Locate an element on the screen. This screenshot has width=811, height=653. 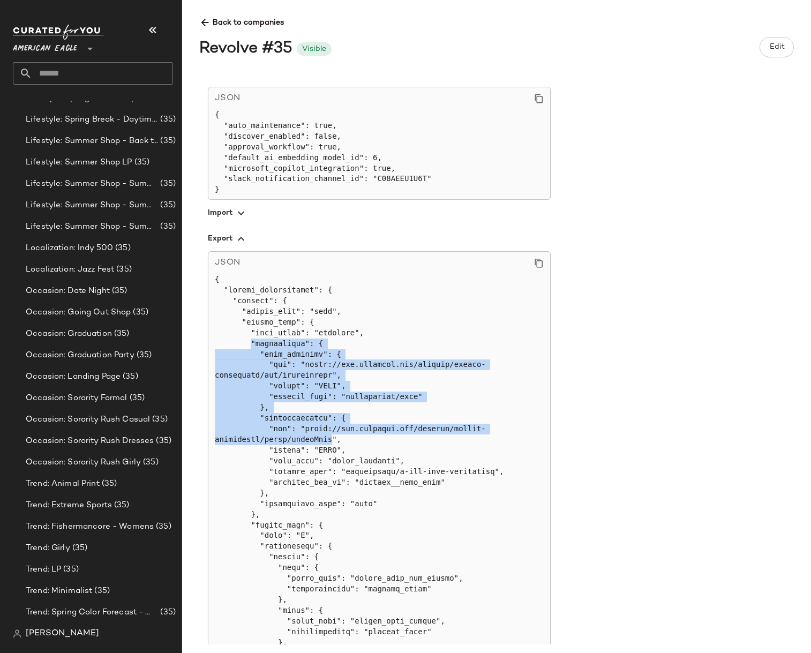
span: Occasion: Sorority Formal is located at coordinates (77, 398).